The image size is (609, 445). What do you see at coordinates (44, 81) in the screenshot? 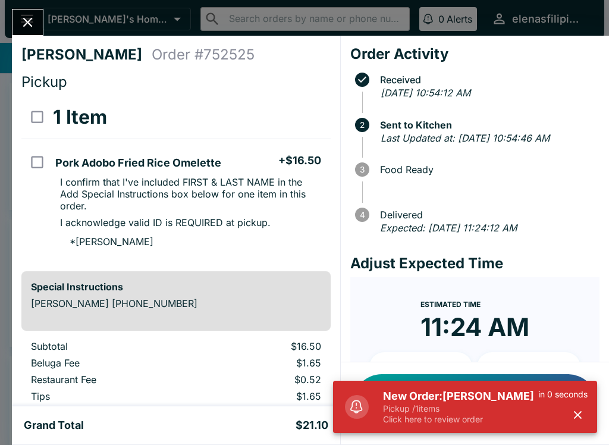
I see `span: Pickup` at bounding box center [44, 81].